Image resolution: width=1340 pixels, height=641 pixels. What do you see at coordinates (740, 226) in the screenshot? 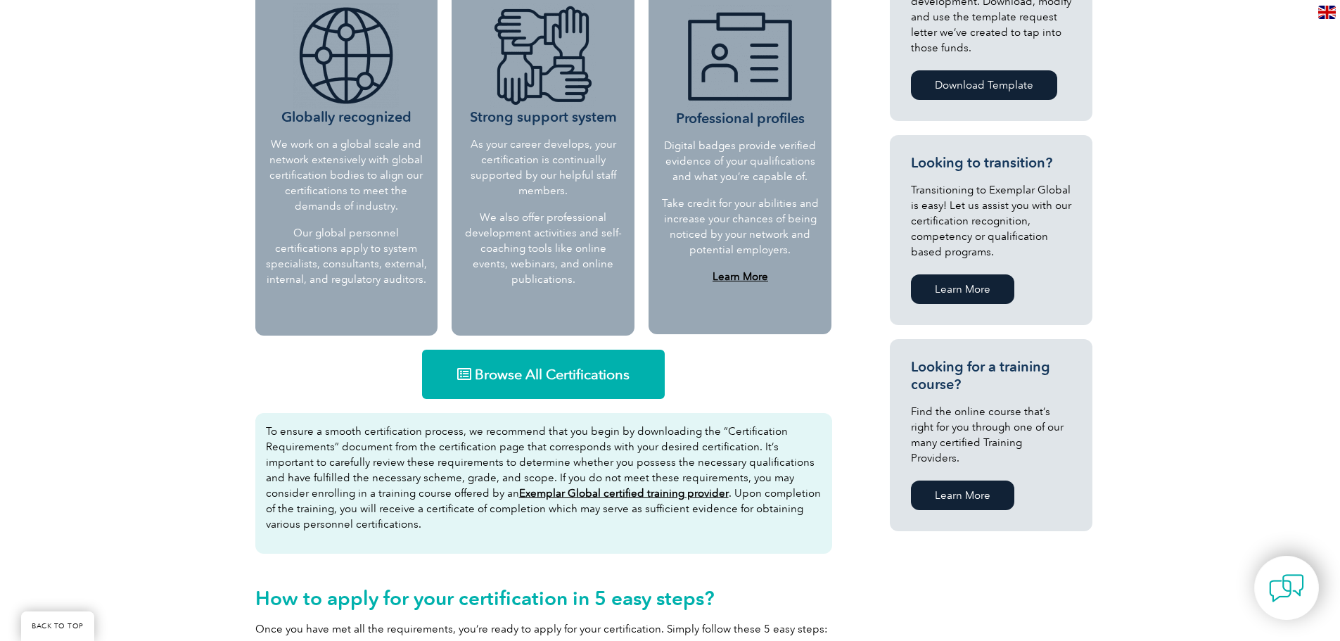
I see `p: Take credit for your abilities and increase your chances of being noticed by your network and pot...` at bounding box center [740, 226].